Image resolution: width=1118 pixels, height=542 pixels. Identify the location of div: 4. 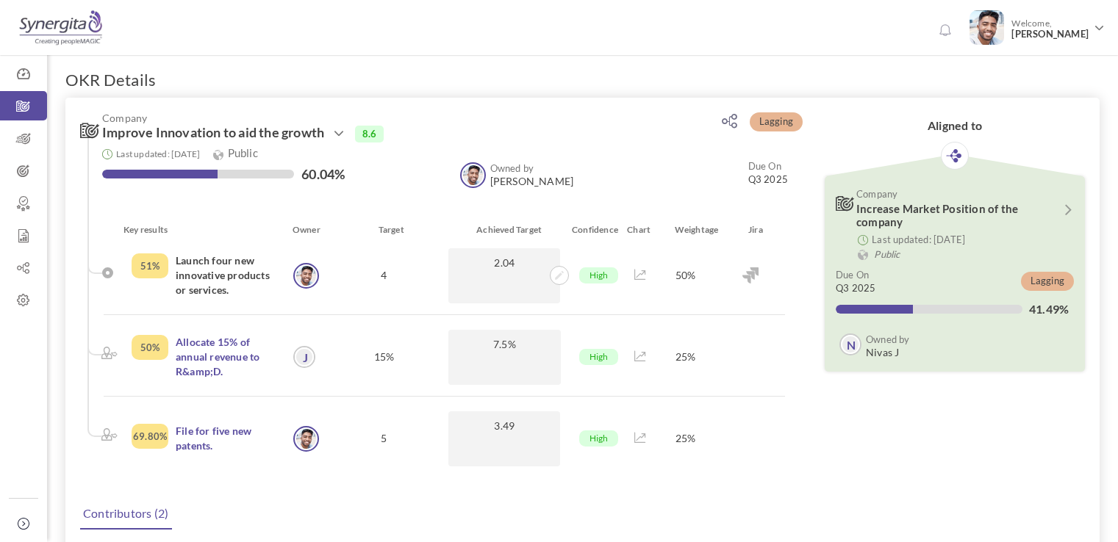
(384, 276).